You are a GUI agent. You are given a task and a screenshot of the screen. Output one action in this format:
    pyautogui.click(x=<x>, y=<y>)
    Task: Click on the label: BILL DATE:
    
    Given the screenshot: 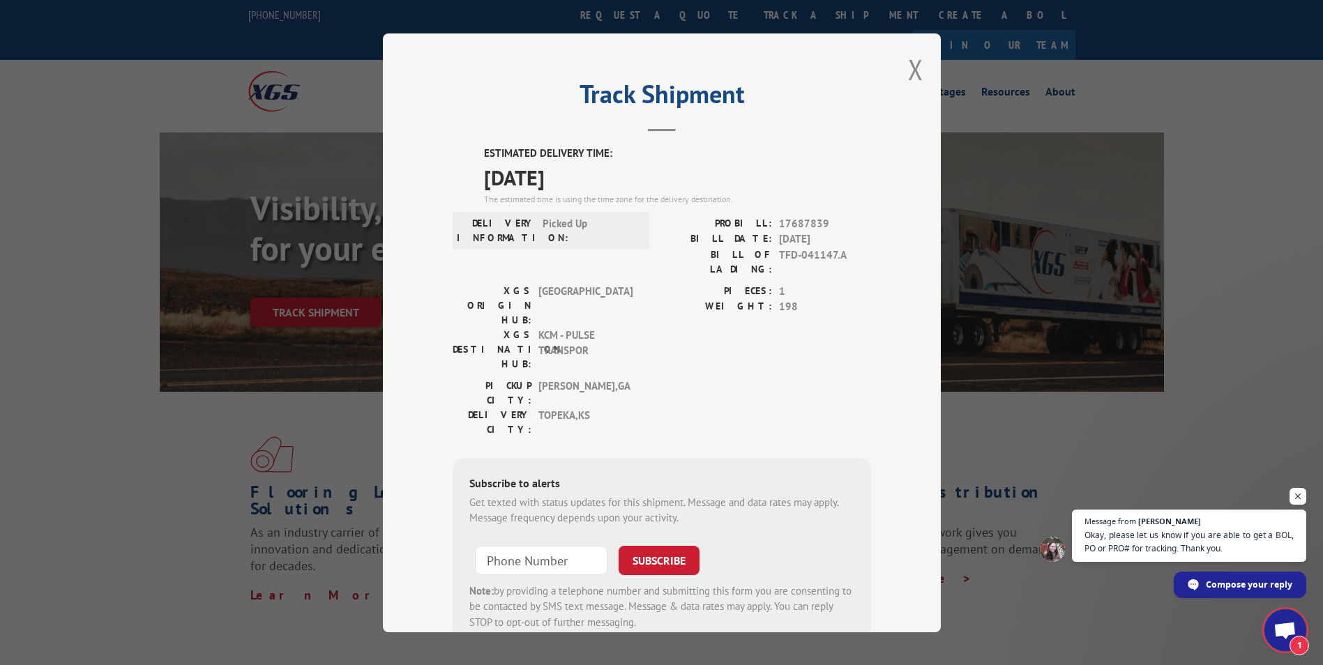 What is the action you would take?
    pyautogui.click(x=717, y=239)
    